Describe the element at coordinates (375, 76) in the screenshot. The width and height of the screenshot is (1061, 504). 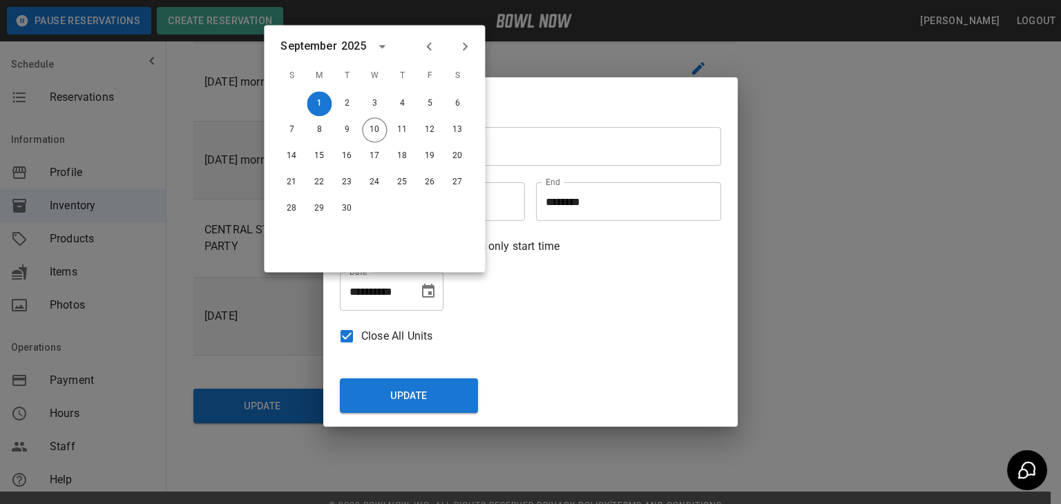
I see `span: W` at that location.